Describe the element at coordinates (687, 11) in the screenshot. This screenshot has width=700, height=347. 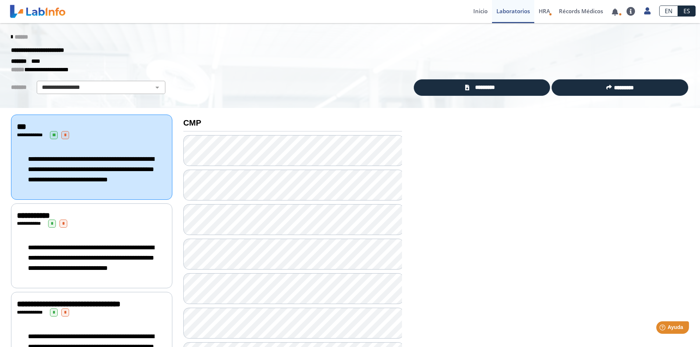
I see `a: ES` at that location.